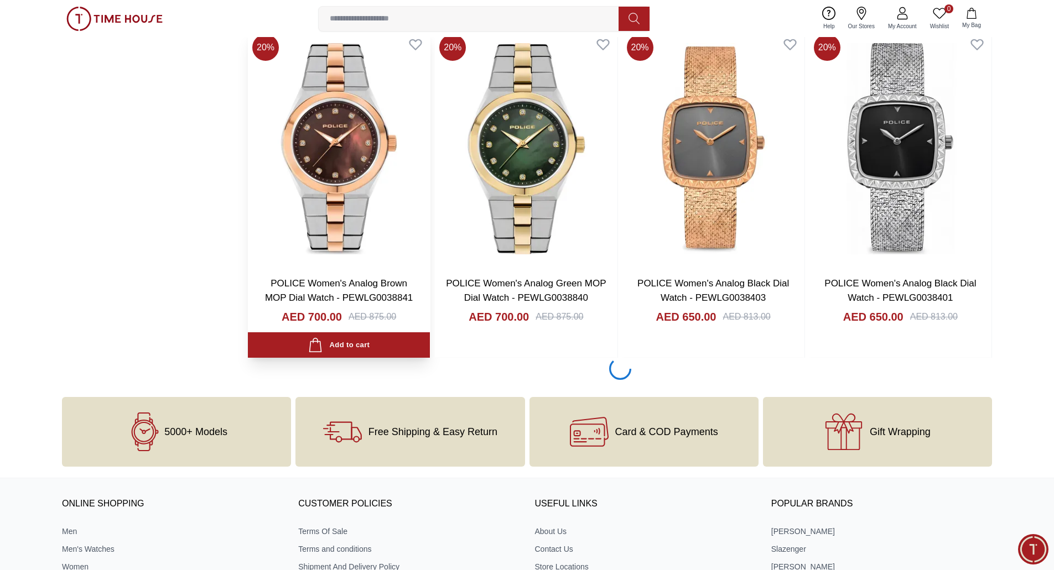 The image size is (1054, 570). Describe the element at coordinates (949, 9) in the screenshot. I see `span: 0` at that location.